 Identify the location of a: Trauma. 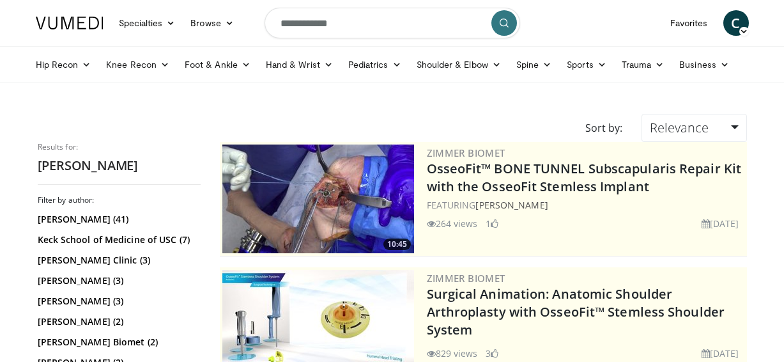
(643, 65).